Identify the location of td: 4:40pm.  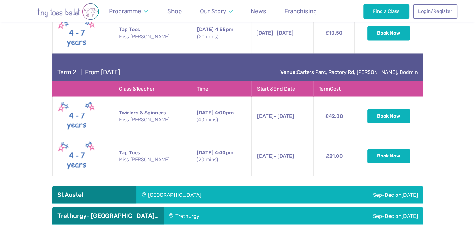
(222, 155).